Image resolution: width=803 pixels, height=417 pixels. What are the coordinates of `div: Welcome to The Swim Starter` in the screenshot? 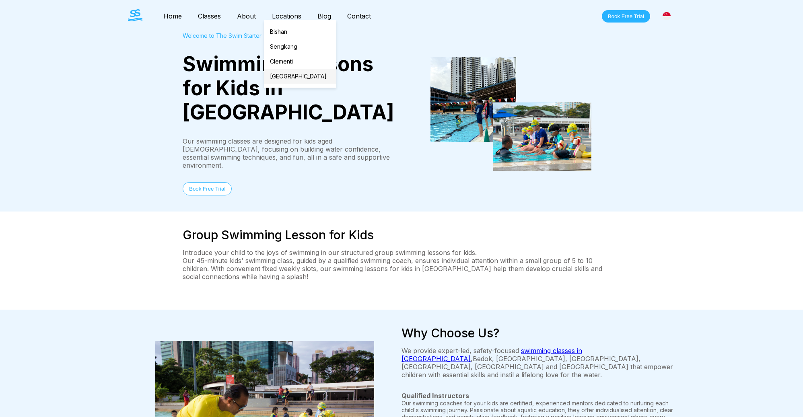 It's located at (292, 35).